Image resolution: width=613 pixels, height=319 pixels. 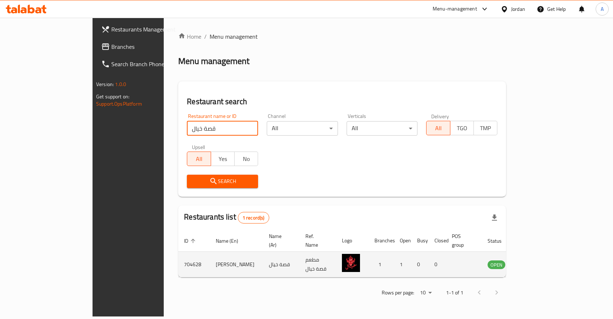 I want to click on button: Search, so click(x=222, y=181).